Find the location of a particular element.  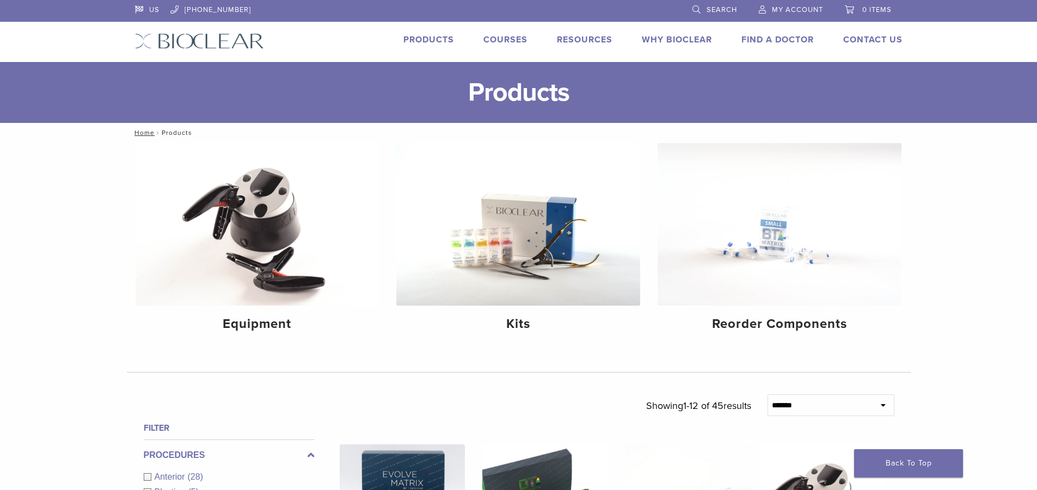

img: Bioclear is located at coordinates (199, 41).